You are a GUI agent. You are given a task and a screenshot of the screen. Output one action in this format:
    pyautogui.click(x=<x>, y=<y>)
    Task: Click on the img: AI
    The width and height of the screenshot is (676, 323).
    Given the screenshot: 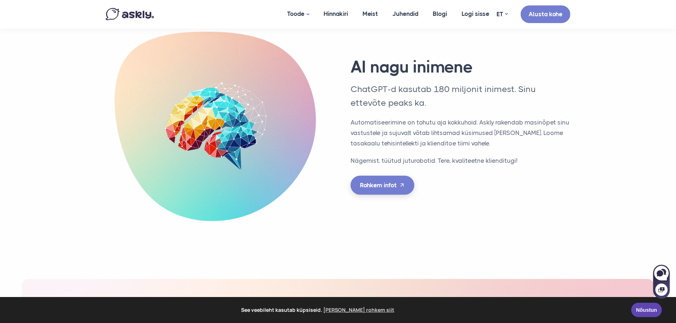 What is the action you would take?
    pyautogui.click(x=215, y=126)
    